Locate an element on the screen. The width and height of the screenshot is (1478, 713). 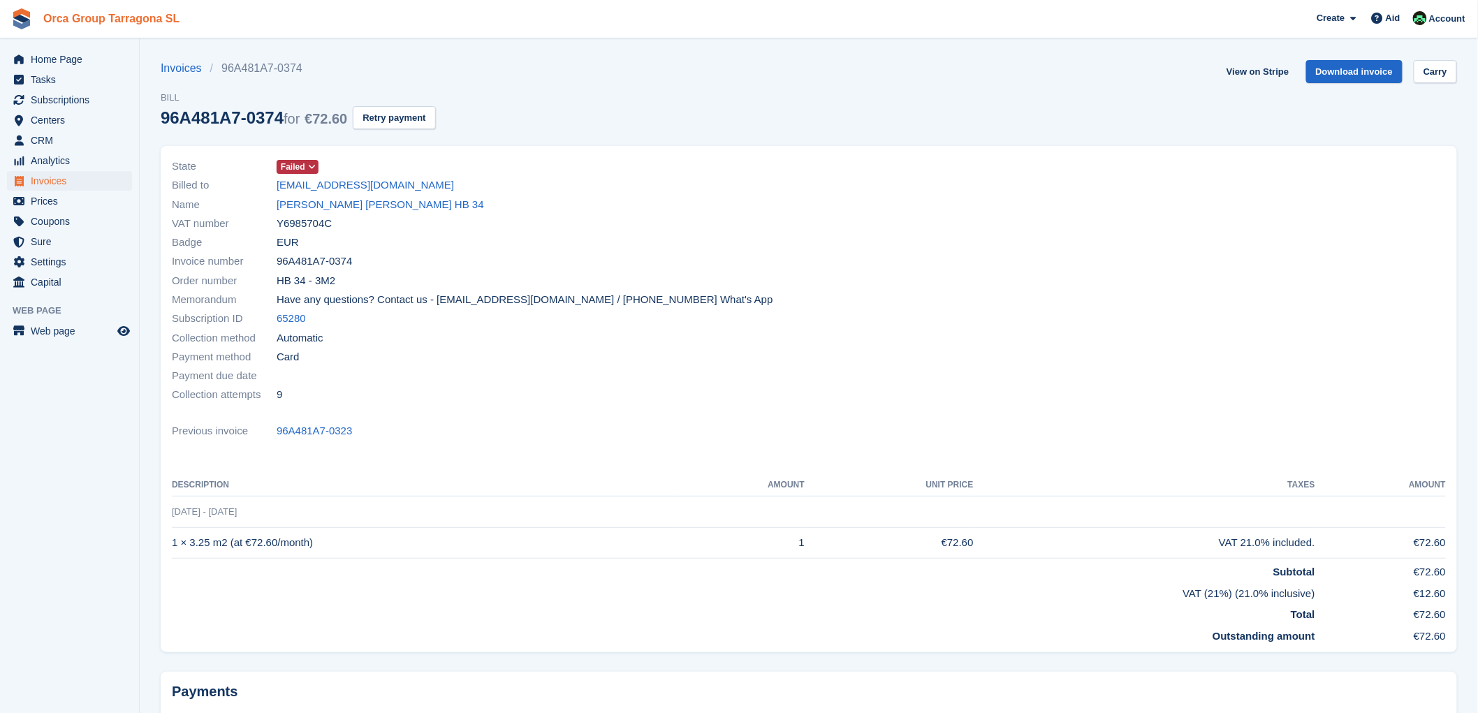
font: Collection method is located at coordinates (214, 337).